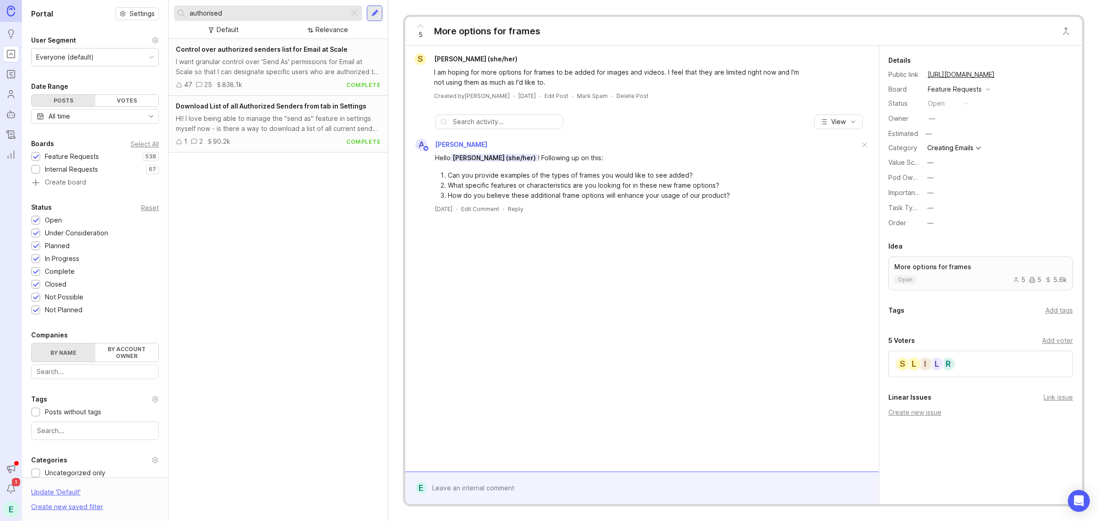 This screenshot has height=521, width=1099. Describe the element at coordinates (1060, 311) in the screenshot. I see `div: Add tags` at that location.